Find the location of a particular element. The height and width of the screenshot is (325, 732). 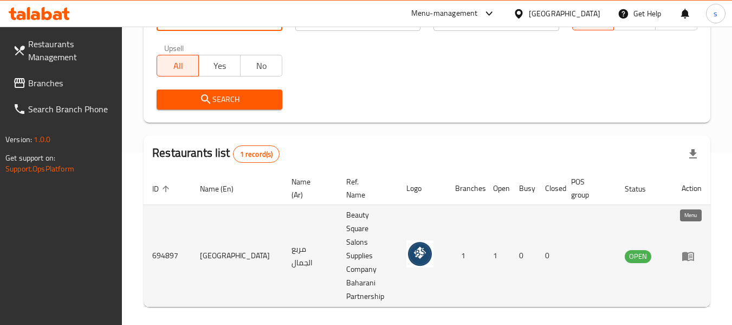

span: Status is located at coordinates (642, 189).